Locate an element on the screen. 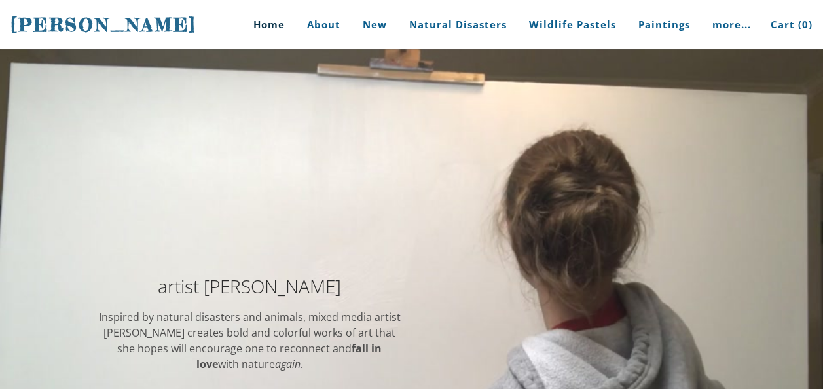 This screenshot has height=389, width=823. em: again. is located at coordinates (289, 364).